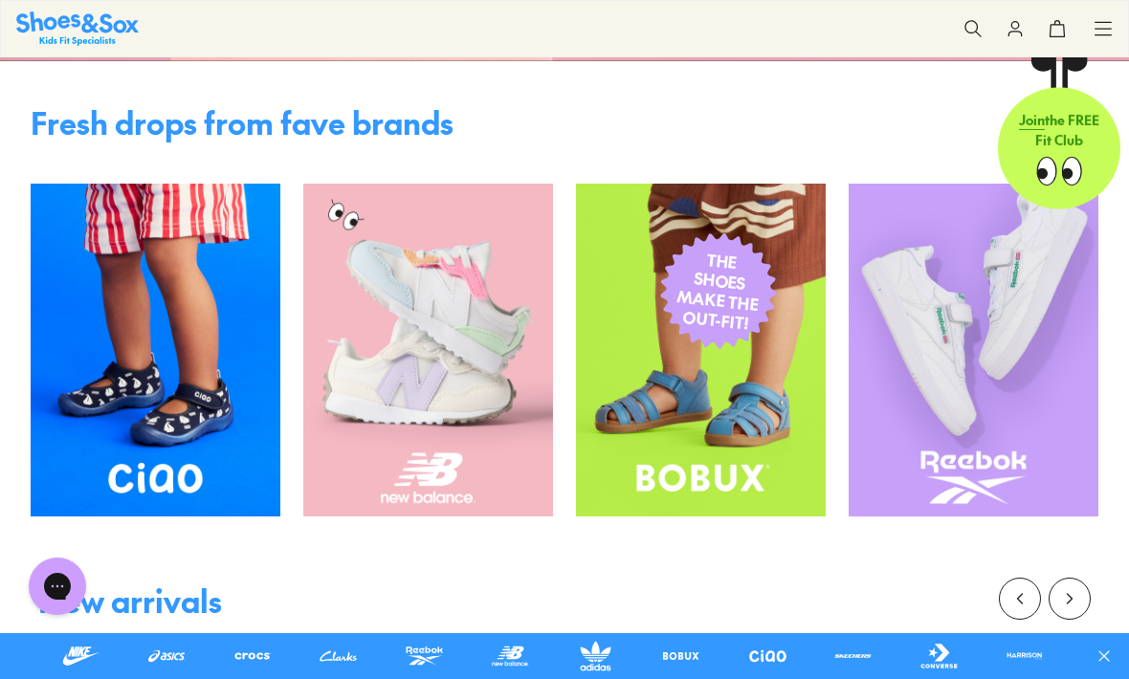  Describe the element at coordinates (38, 35) in the screenshot. I see `button: Open gorgias live chat` at that location.